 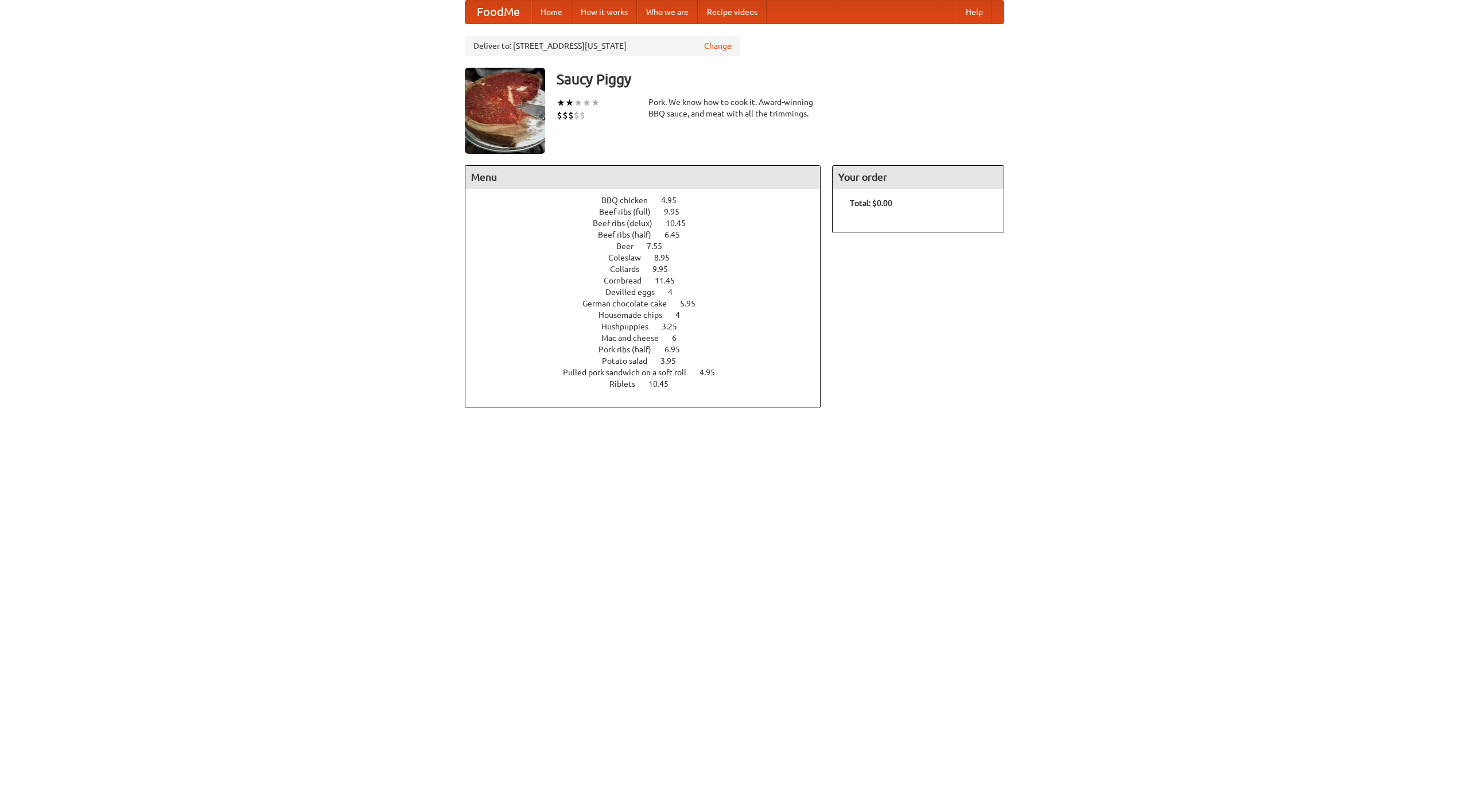 What do you see at coordinates (675, 326) in the screenshot?
I see `span: 3.25` at bounding box center [675, 326].